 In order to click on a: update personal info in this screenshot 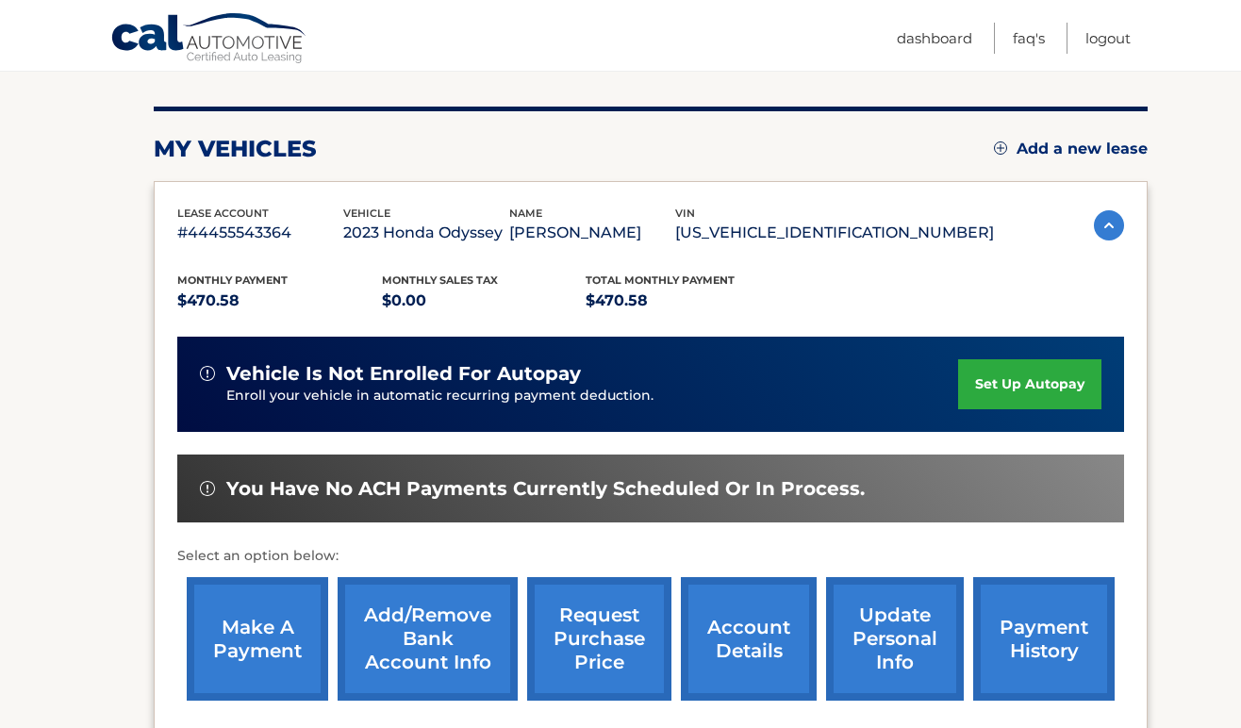, I will do `click(895, 639)`.